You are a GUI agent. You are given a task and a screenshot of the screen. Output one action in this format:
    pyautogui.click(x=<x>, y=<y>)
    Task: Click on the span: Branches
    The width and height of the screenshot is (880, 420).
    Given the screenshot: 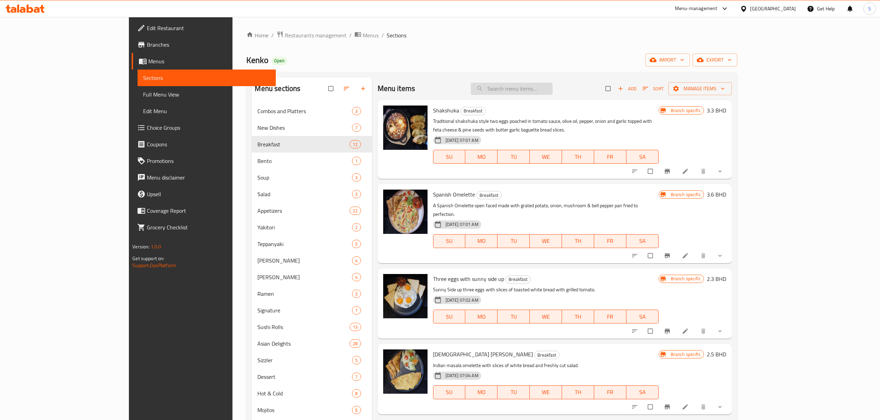 What is the action you would take?
    pyautogui.click(x=208, y=45)
    